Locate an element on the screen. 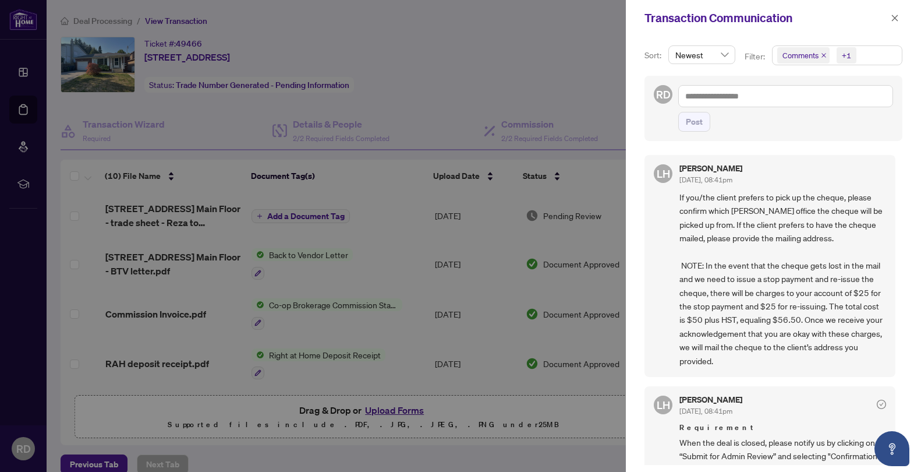 This screenshot has width=921, height=472. button: Open asap is located at coordinates (892, 448).